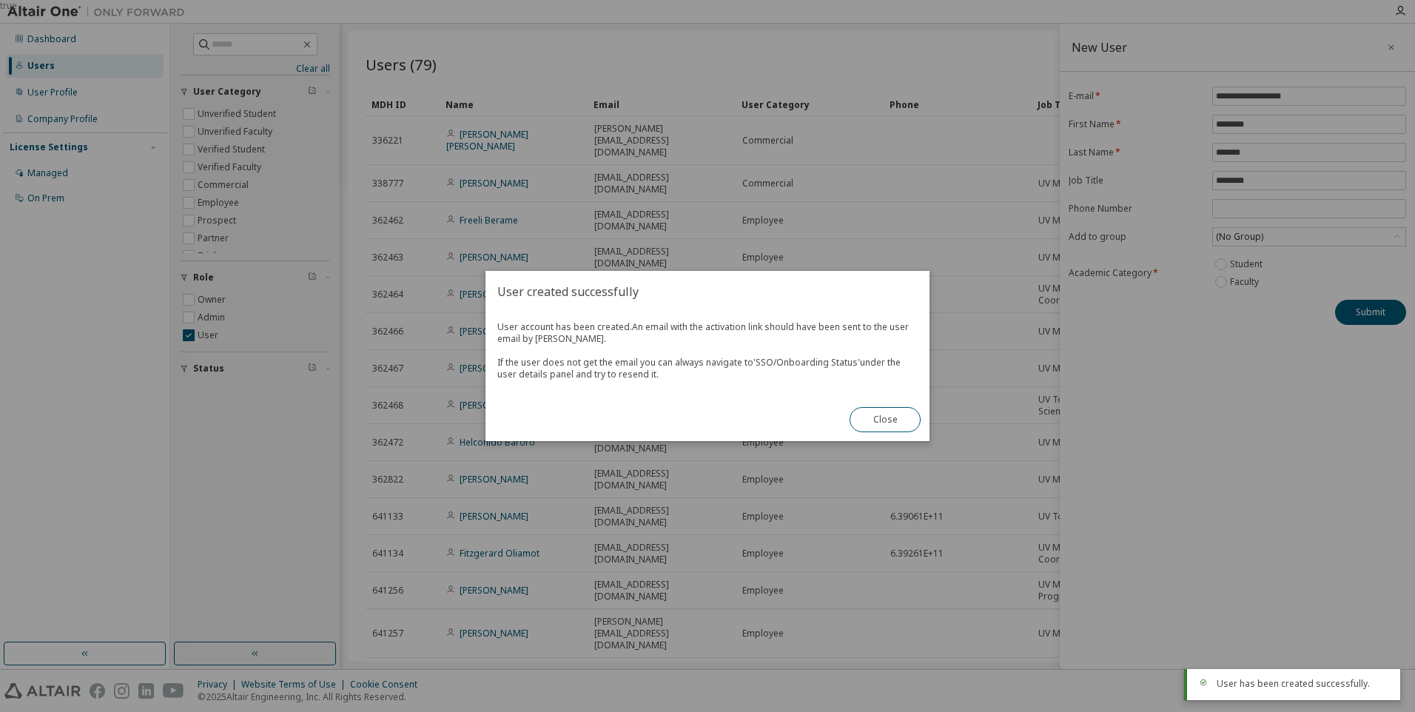 The height and width of the screenshot is (712, 1415). I want to click on h2: User created successfully, so click(708, 292).